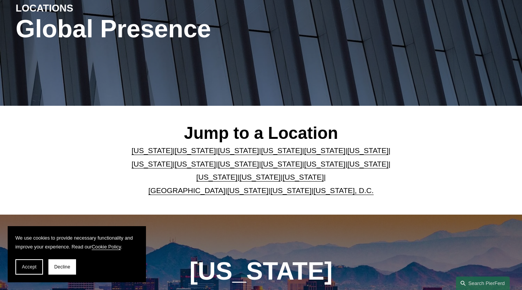 Image resolution: width=522 pixels, height=290 pixels. Describe the element at coordinates (77, 8) in the screenshot. I see `h4: LOCATIONS` at that location.